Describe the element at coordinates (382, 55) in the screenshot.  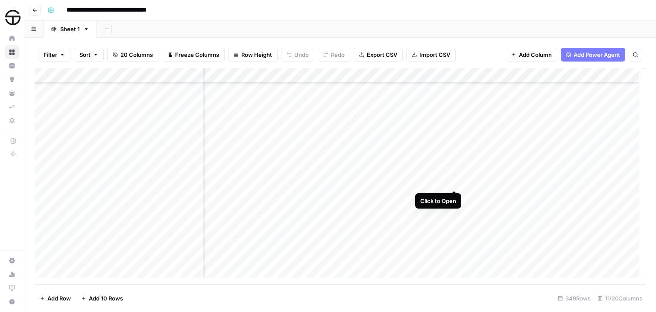
I see `span: Export CSV` at that location.